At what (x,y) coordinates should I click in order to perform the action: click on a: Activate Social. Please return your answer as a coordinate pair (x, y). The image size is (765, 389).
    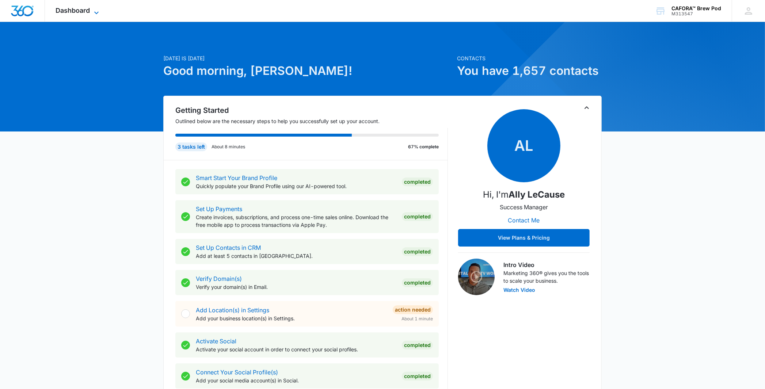
    Looking at the image, I should click on (216, 341).